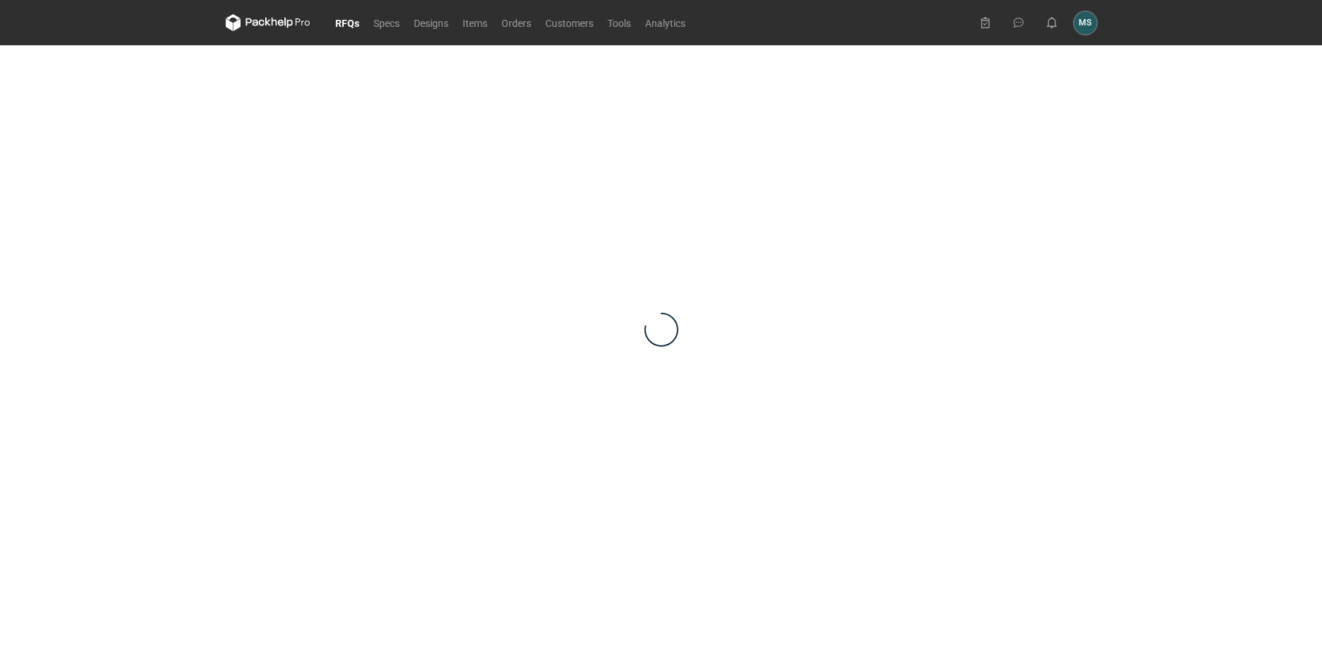  I want to click on a: Orders, so click(516, 23).